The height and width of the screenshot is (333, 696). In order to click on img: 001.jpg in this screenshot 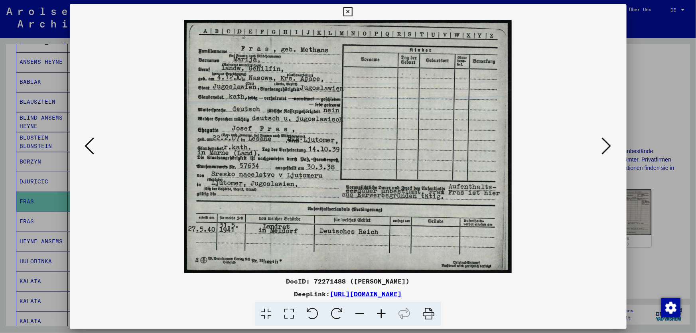, I will do `click(348, 146)`.